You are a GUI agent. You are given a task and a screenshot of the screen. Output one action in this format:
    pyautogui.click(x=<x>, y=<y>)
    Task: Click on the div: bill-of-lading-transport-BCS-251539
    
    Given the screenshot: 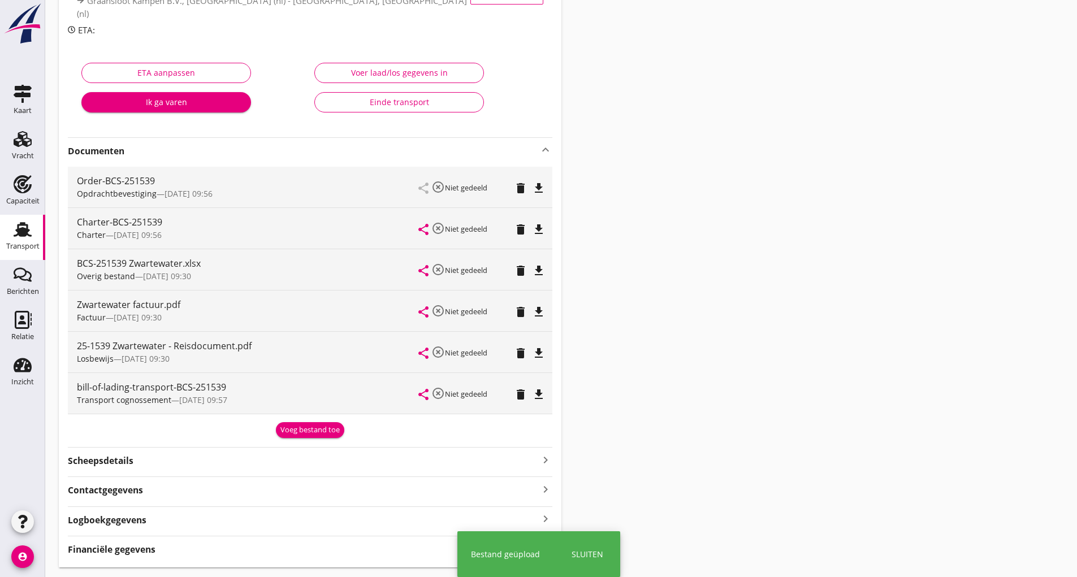 What is the action you would take?
    pyautogui.click(x=248, y=387)
    